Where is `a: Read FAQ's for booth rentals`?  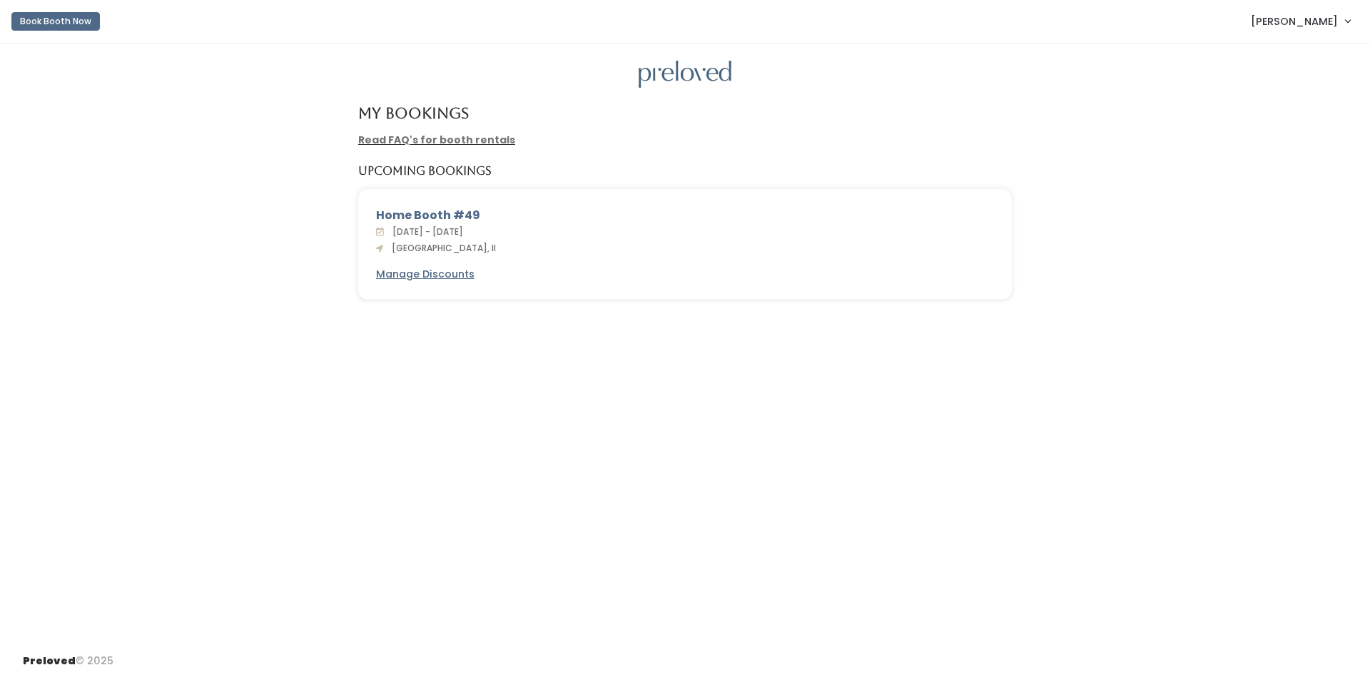 a: Read FAQ's for booth rentals is located at coordinates (437, 140).